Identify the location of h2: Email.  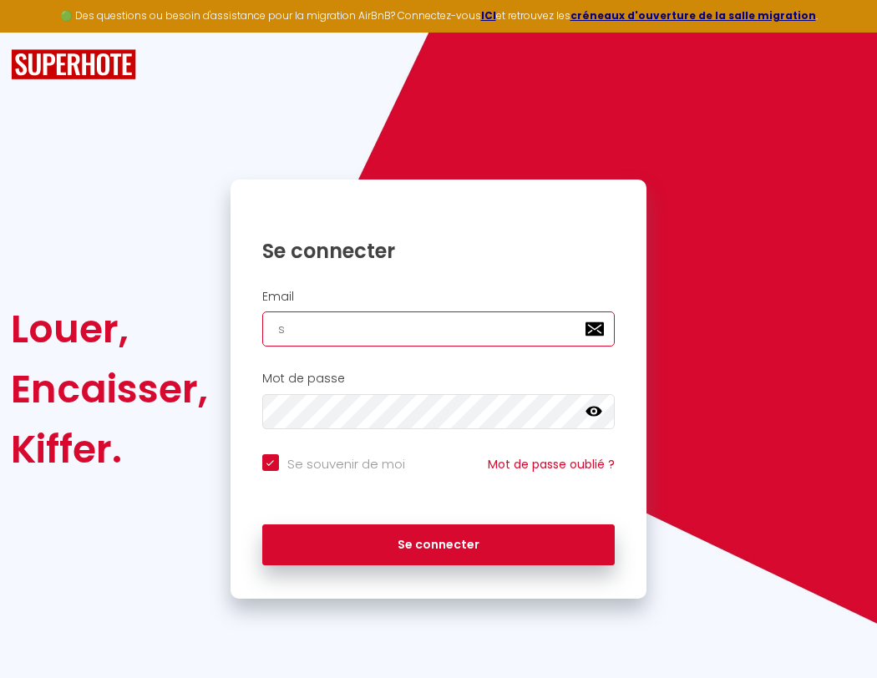
(438, 296).